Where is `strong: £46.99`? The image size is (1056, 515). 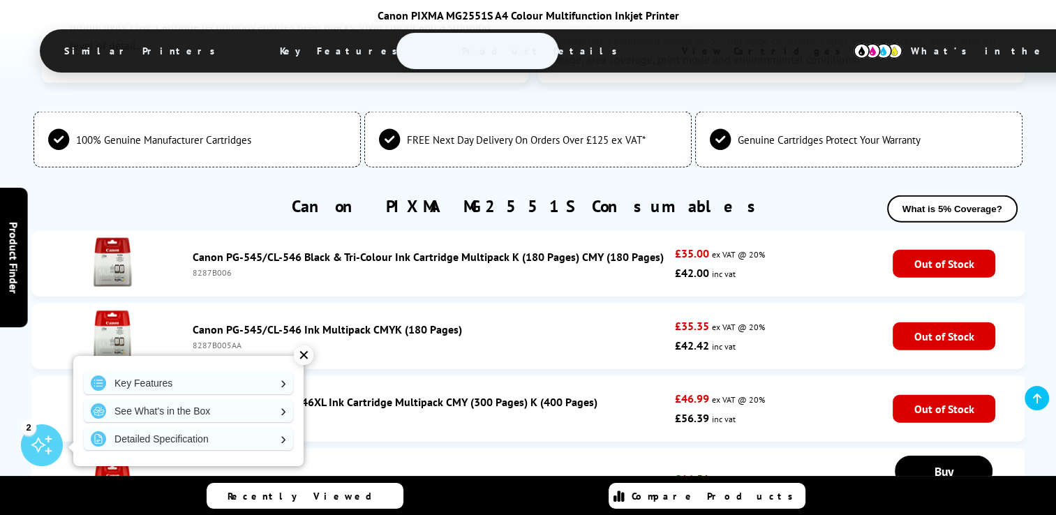 strong: £46.99 is located at coordinates (691, 398).